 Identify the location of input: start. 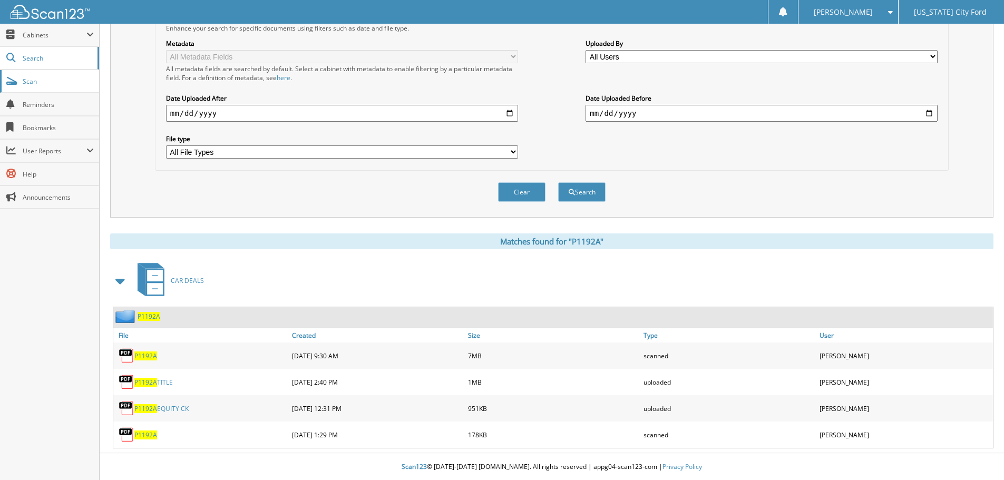
(342, 113).